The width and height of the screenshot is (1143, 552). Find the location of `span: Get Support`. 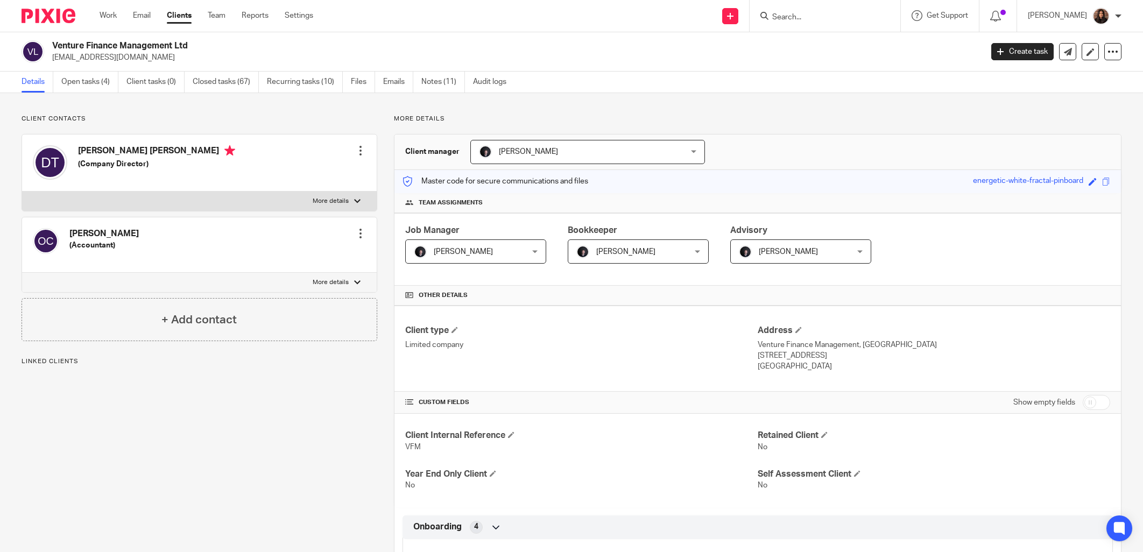

span: Get Support is located at coordinates (947, 16).